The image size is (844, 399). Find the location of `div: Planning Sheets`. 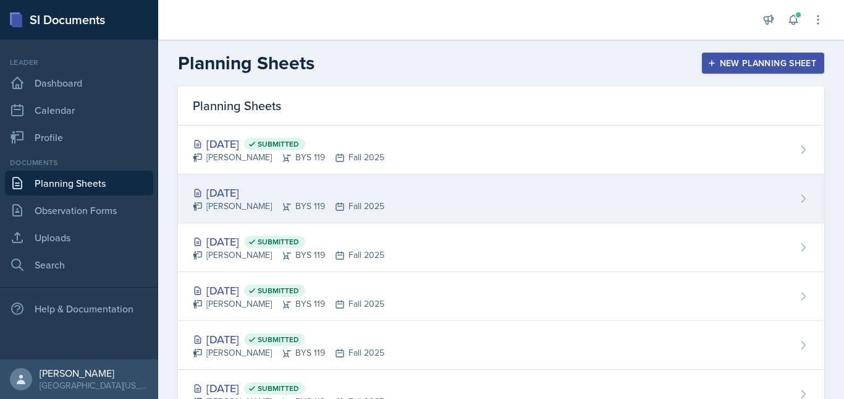

div: Planning Sheets is located at coordinates (501, 106).